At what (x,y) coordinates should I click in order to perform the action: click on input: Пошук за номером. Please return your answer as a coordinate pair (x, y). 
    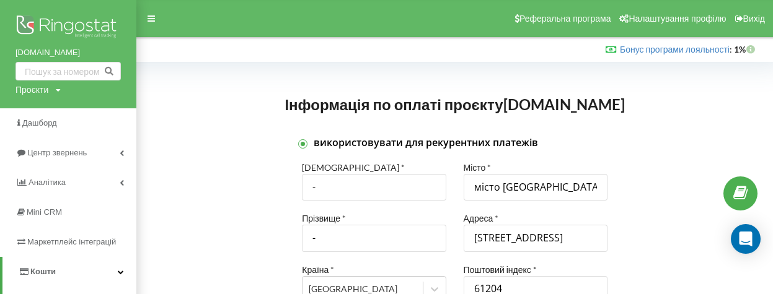
    Looking at the image, I should click on (68, 71).